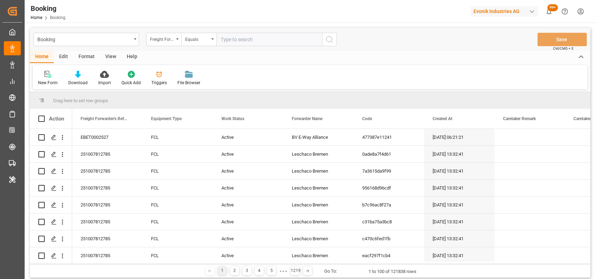 This screenshot has height=279, width=597. I want to click on div: File Browser, so click(189, 83).